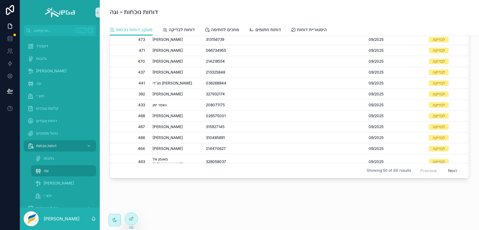  I want to click on span: מחכים לחתימה, so click(225, 30).